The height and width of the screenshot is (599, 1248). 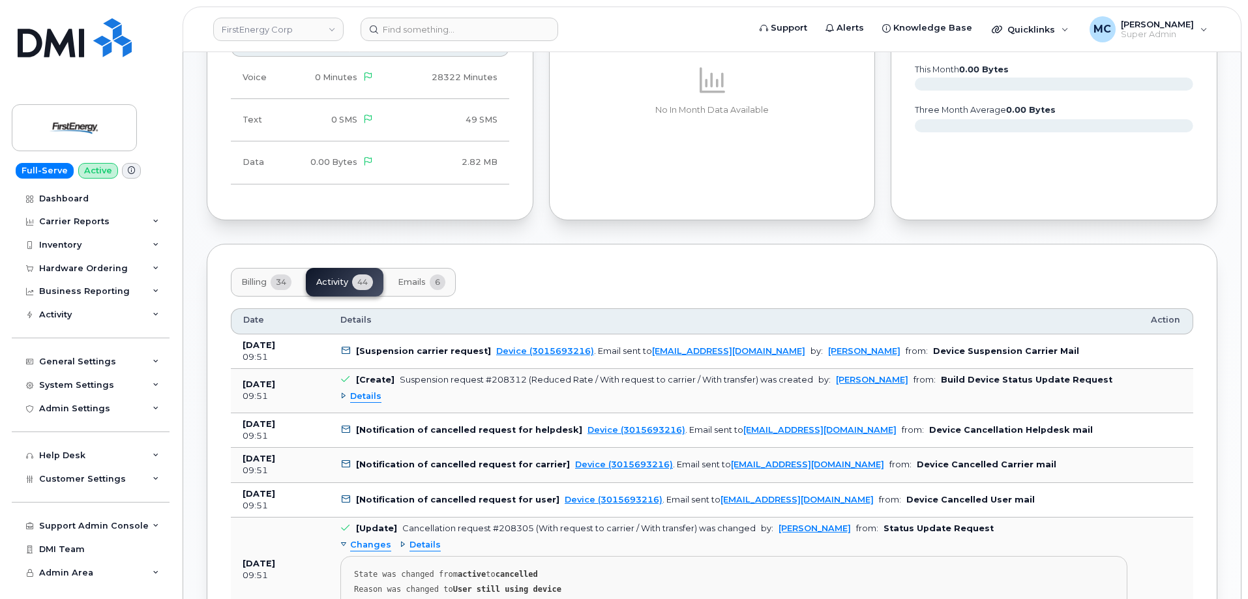 I want to click on b: Build Device Status Update Request, so click(x=1026, y=379).